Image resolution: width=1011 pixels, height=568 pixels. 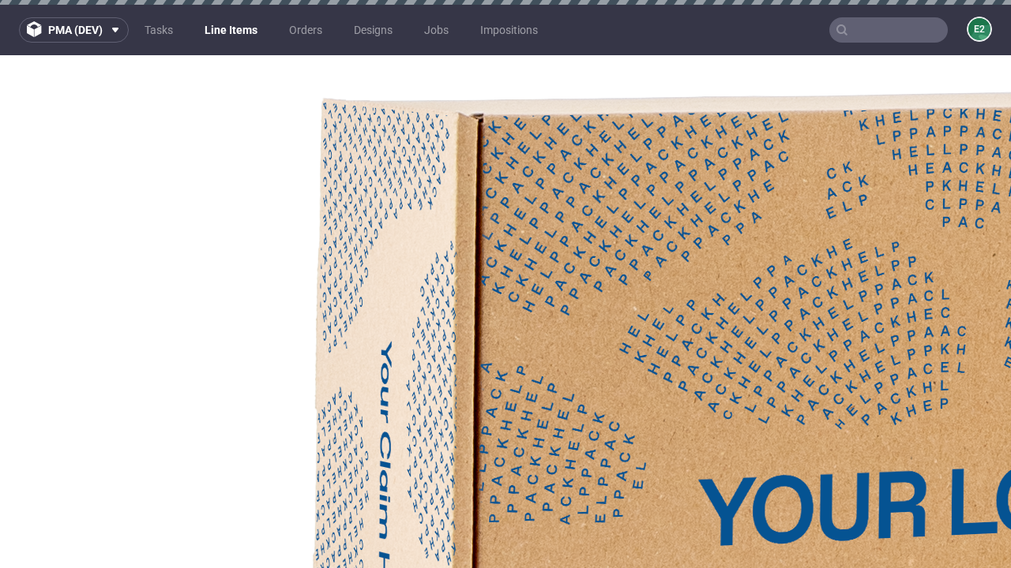 What do you see at coordinates (75, 30) in the screenshot?
I see `span: pma (dev)` at bounding box center [75, 30].